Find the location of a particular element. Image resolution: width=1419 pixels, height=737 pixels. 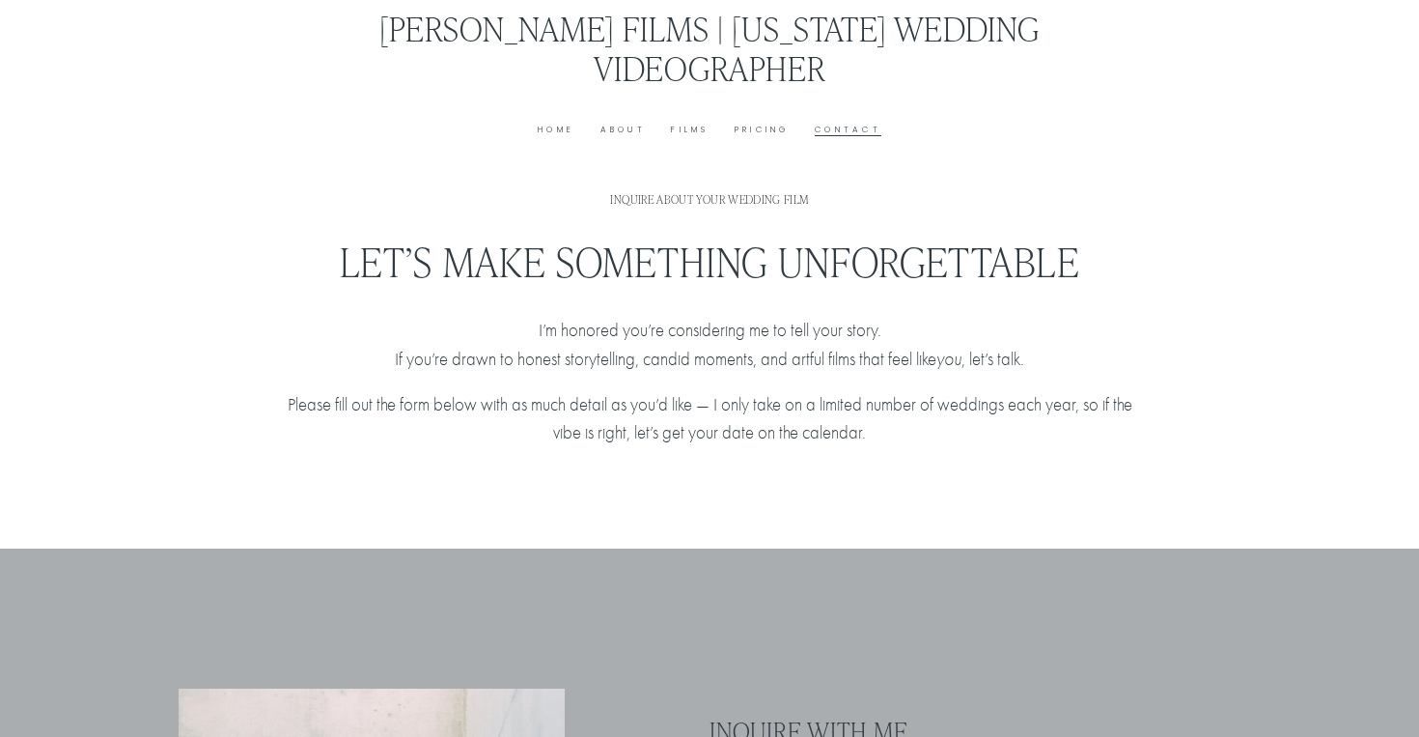

a: About is located at coordinates (623, 129).